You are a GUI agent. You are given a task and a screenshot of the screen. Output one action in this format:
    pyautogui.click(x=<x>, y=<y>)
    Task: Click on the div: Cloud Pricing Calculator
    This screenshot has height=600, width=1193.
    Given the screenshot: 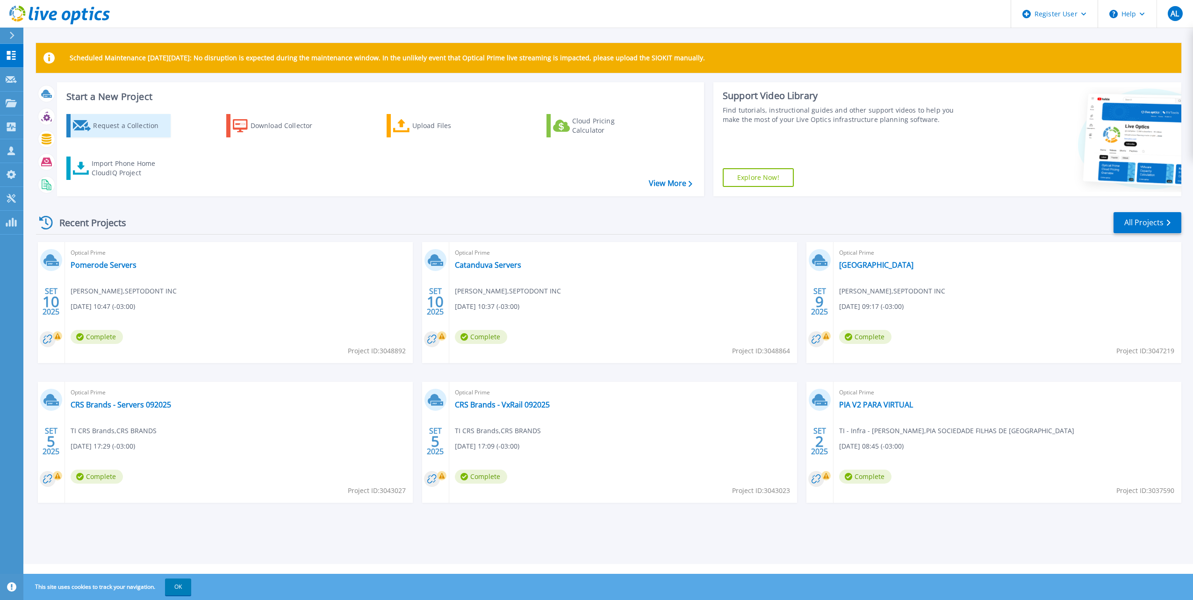 What is the action you would take?
    pyautogui.click(x=610, y=126)
    